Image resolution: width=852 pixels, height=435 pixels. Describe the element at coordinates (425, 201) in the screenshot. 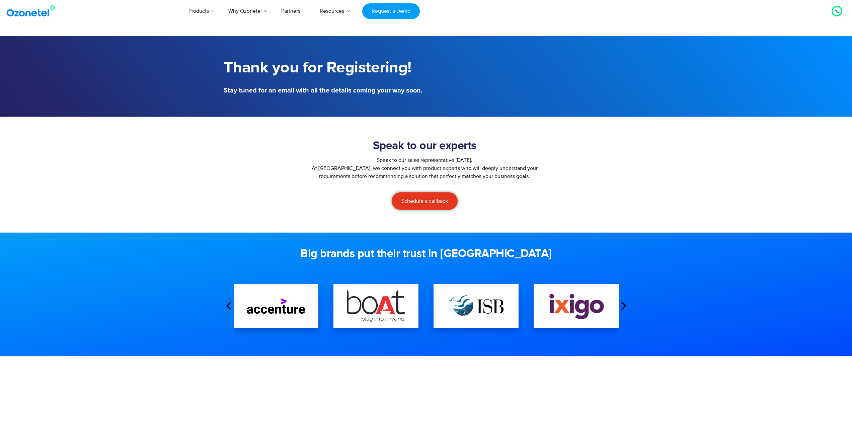

I see `a: Schedule a callback` at that location.